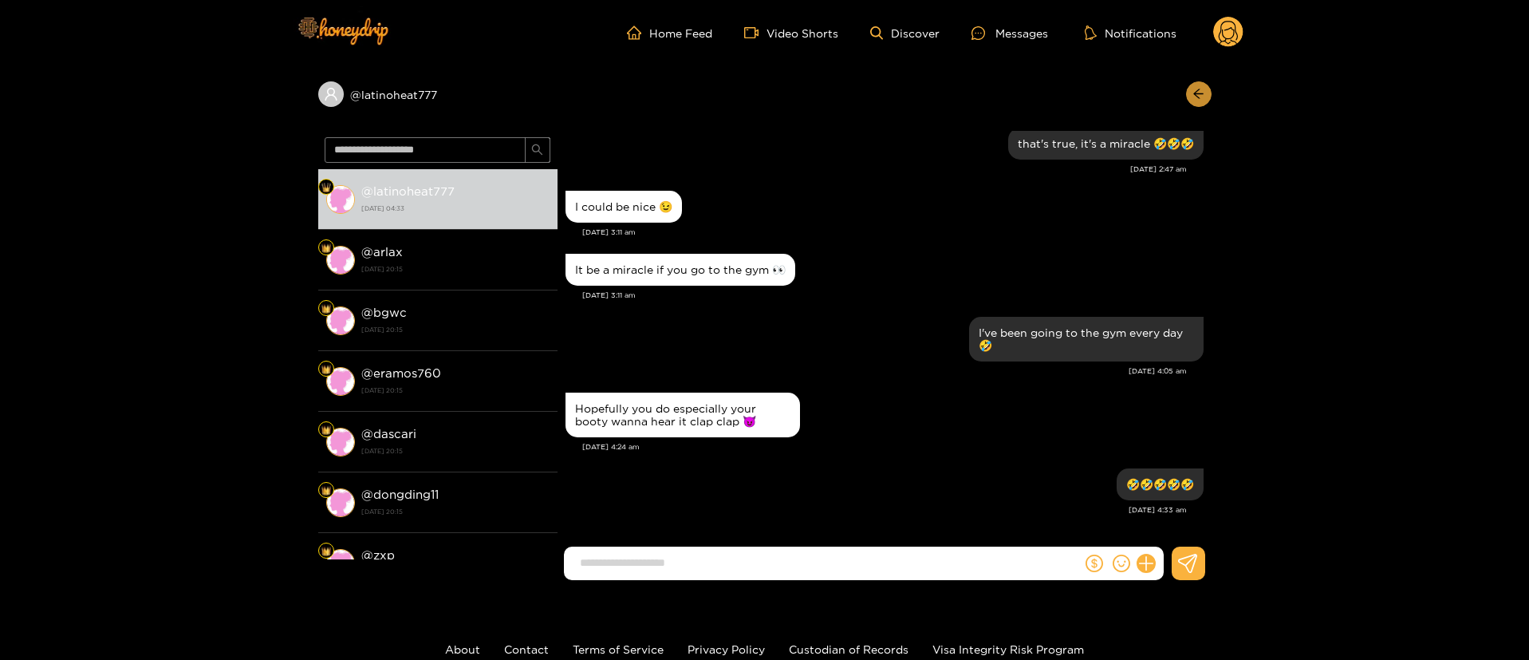 This screenshot has height=660, width=1529. What do you see at coordinates (1121, 563) in the screenshot?
I see `span: smile` at bounding box center [1121, 563].